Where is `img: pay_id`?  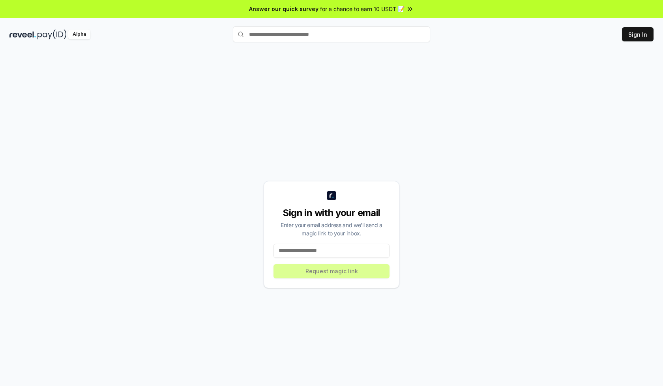 img: pay_id is located at coordinates (52, 34).